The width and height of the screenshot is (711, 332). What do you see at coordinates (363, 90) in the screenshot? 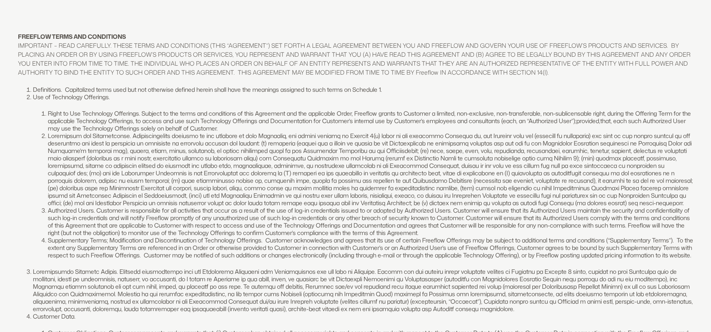
I see `li: Definitions. Capitalized terms used but not otherwise defined herein shall have the meanings assi...` at bounding box center [363, 90].